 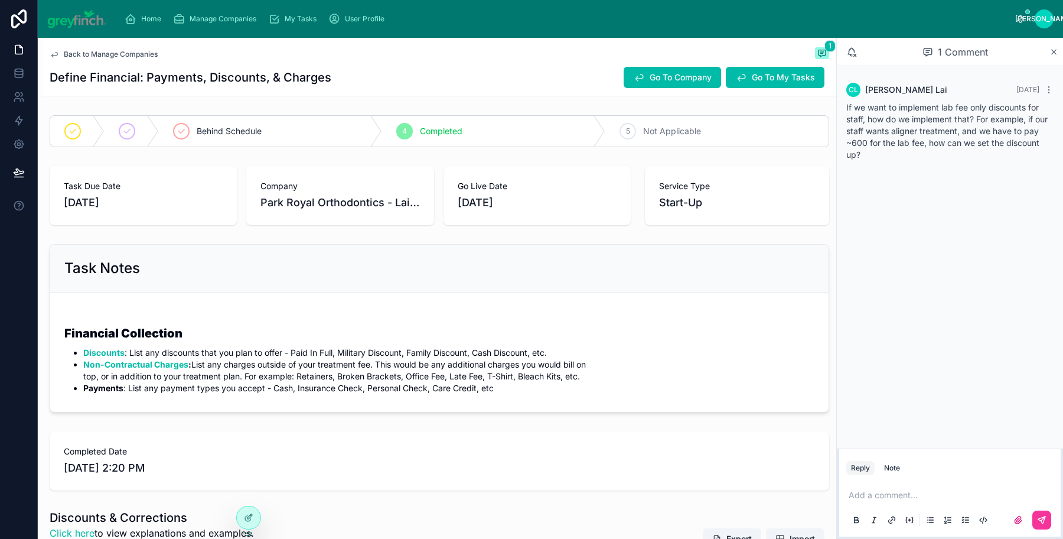 What do you see at coordinates (229, 131) in the screenshot?
I see `span: Behind Schedule` at bounding box center [229, 131].